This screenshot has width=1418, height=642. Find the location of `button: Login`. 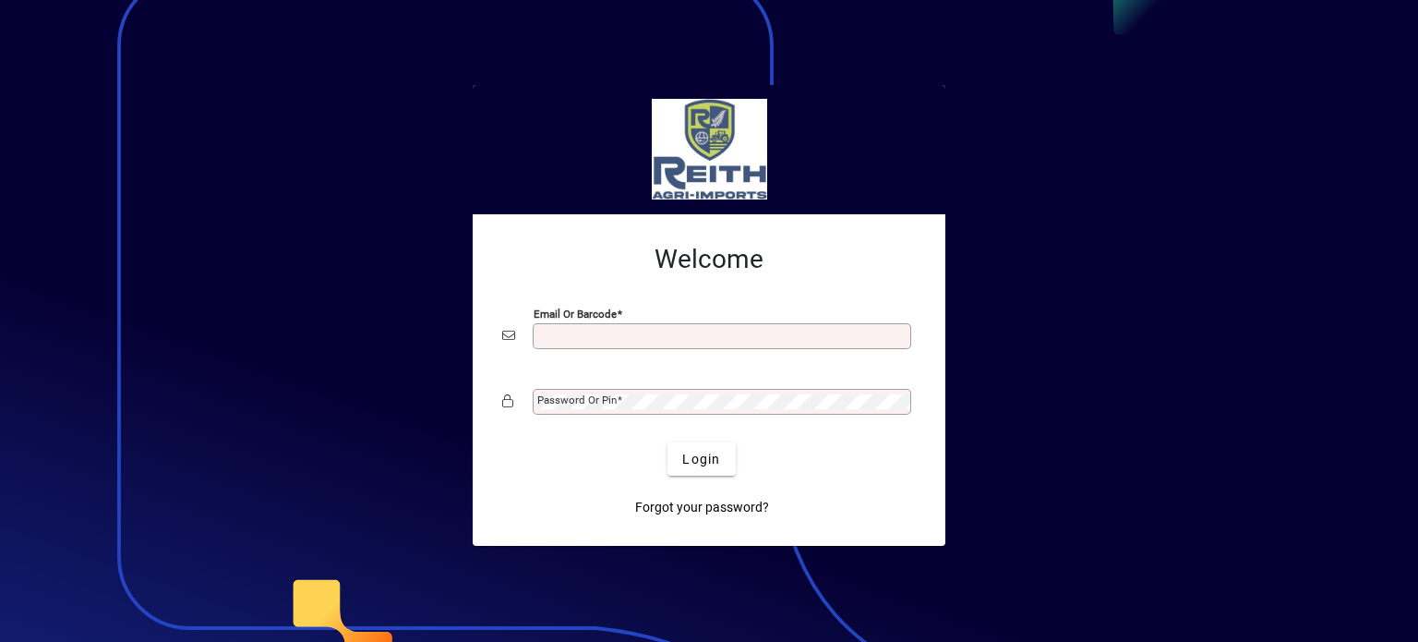

button: Login is located at coordinates (701, 459).